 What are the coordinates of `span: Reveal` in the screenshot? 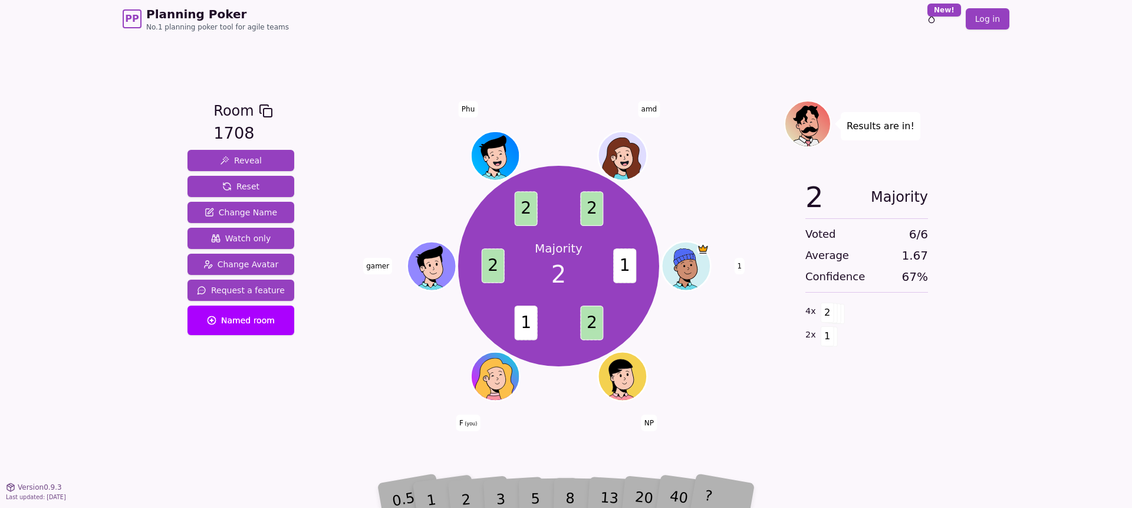 It's located at (241, 160).